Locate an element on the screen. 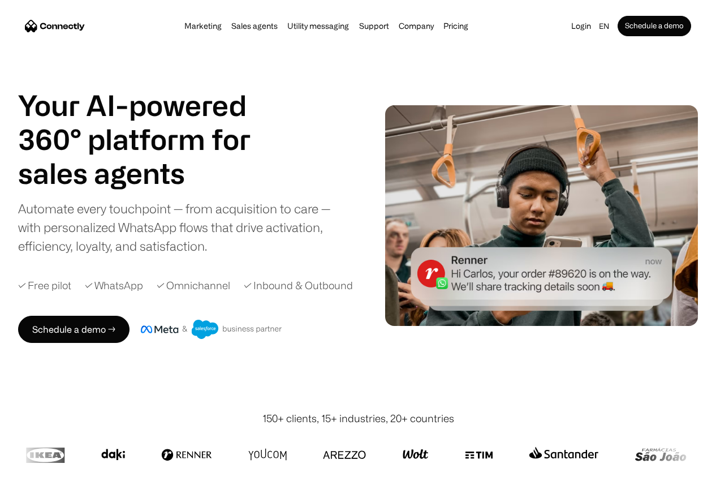 This screenshot has height=498, width=716. div: Automate every touchpoint — from acquisition to care — with personalized WhatsApp flows that driv... is located at coordinates (186, 227).